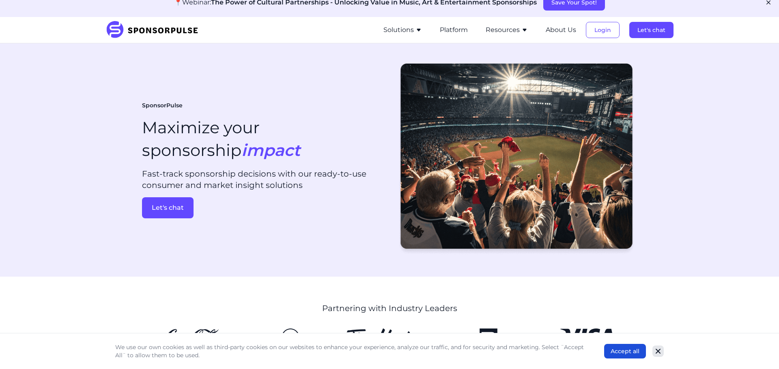  I want to click on span: SponsorPulse, so click(162, 106).